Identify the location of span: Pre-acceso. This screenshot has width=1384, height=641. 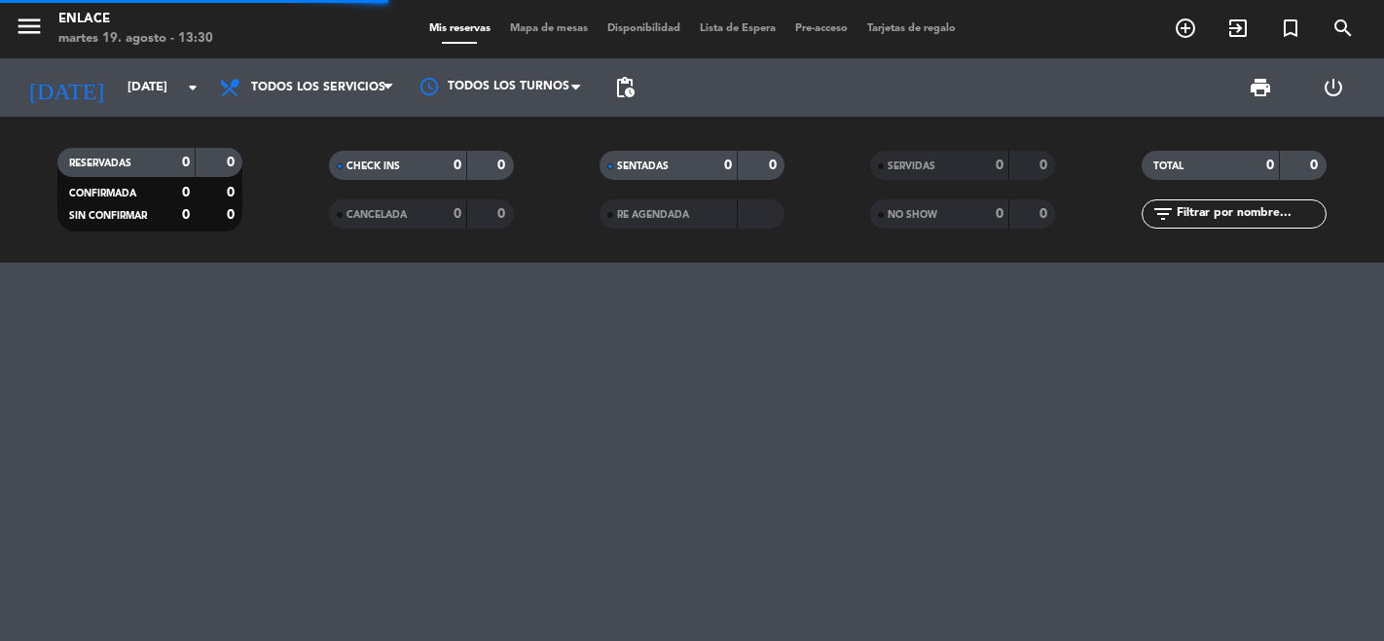
(822, 28).